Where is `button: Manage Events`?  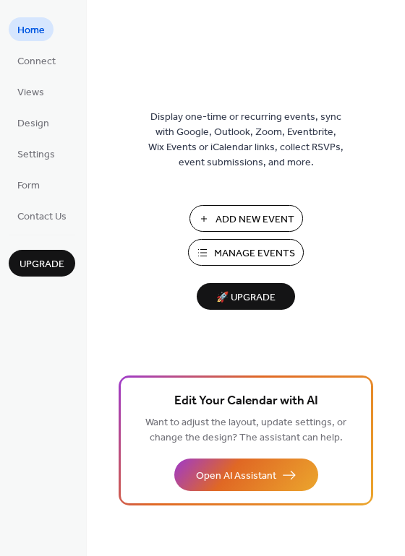
button: Manage Events is located at coordinates (246, 252).